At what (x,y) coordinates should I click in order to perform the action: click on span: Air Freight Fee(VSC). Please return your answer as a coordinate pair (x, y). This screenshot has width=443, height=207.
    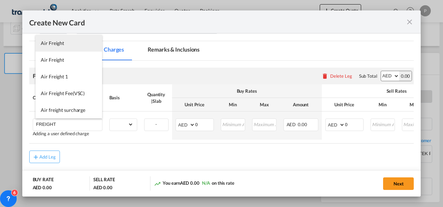
    Looking at the image, I should click on (63, 93).